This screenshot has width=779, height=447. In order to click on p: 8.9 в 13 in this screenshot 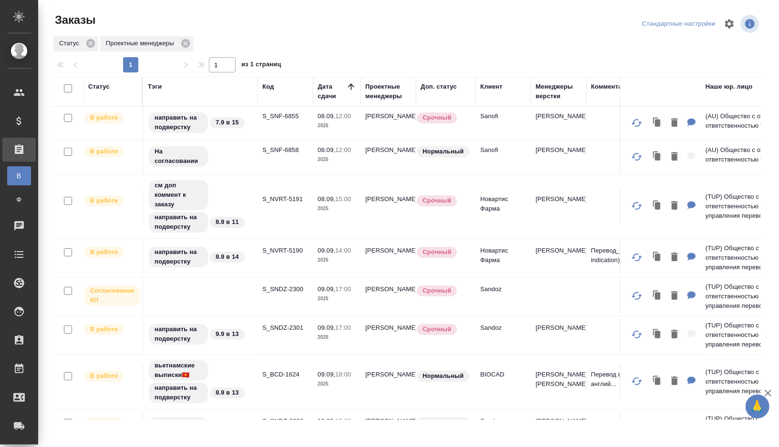, I will do `click(227, 393)`.